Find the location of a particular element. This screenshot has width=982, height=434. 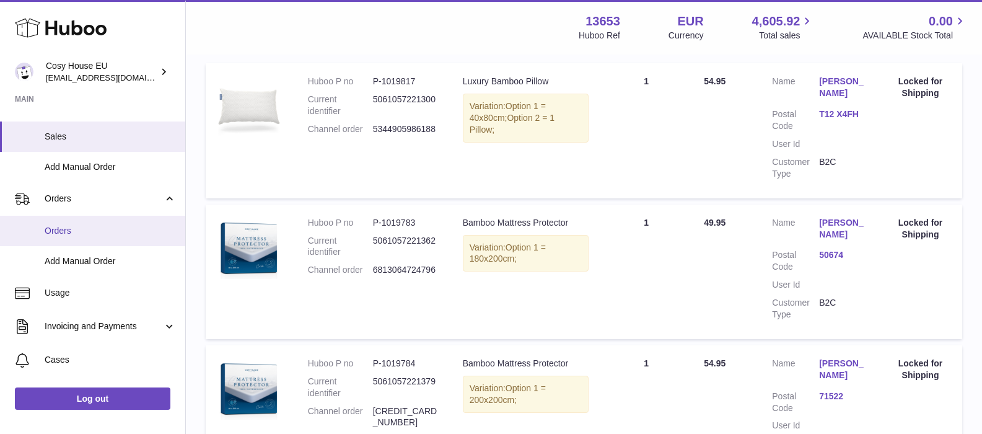

dd: 5061057221379 is located at coordinates (405, 387).